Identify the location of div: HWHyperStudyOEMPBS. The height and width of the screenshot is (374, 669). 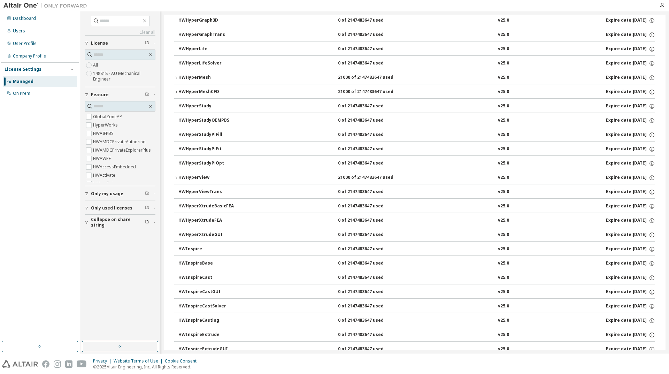
(210, 121).